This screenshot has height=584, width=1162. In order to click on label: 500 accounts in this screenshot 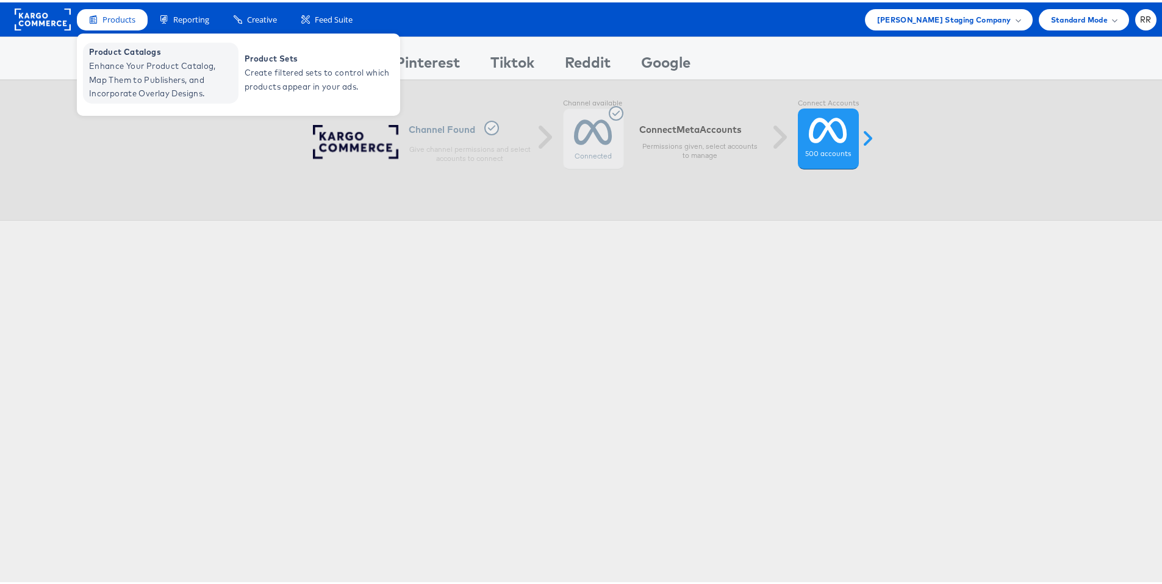, I will do `click(828, 152)`.